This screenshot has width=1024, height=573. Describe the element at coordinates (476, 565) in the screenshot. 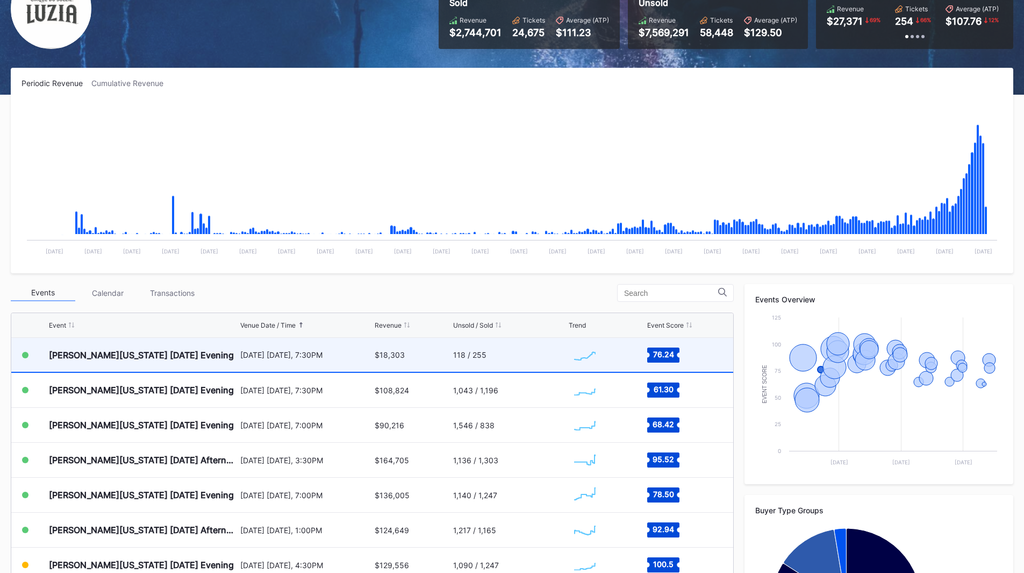

I see `div: 1,090 / 1,247` at that location.